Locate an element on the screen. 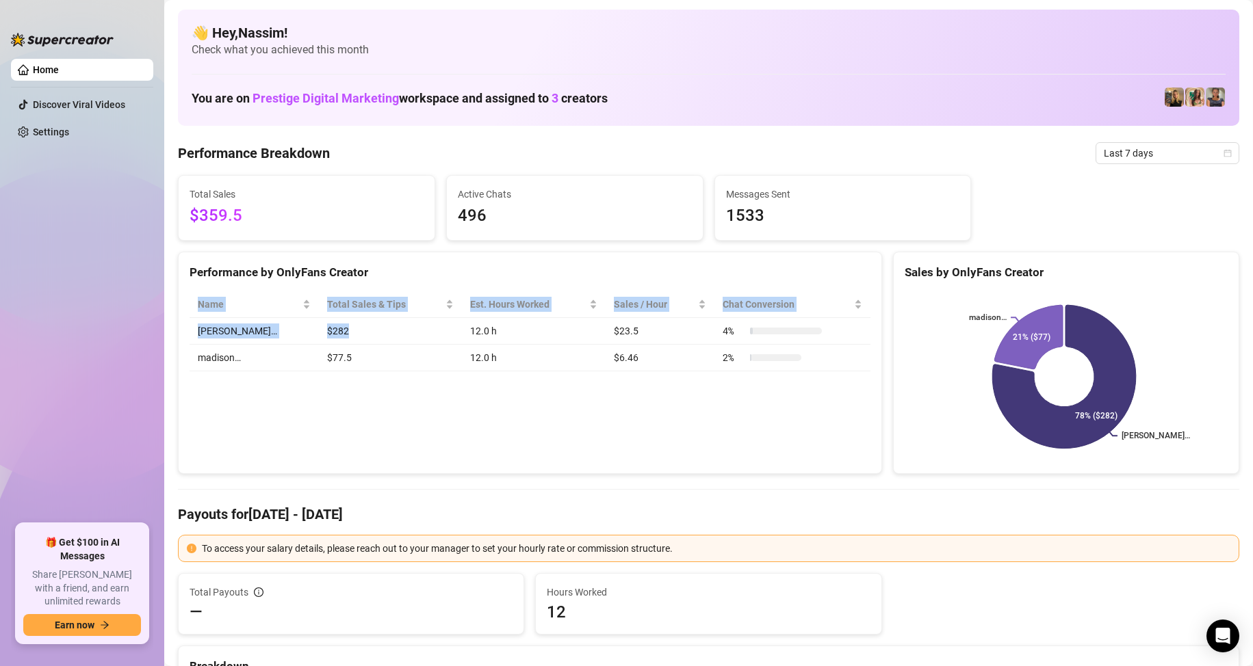 Image resolution: width=1253 pixels, height=666 pixels. img: madison is located at coordinates (1215, 97).